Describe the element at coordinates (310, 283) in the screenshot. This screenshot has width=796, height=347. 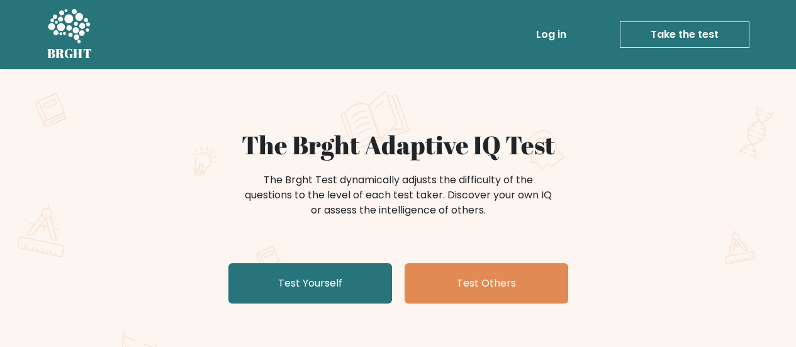
I see `a: Test Yourself` at that location.